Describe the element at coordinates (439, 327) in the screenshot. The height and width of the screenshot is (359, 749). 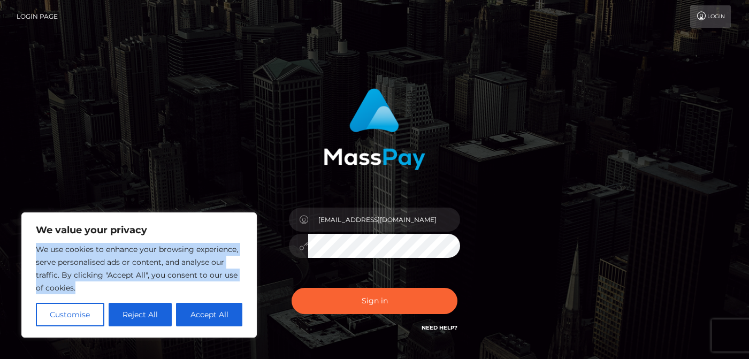
I see `a: Need Help?` at that location.